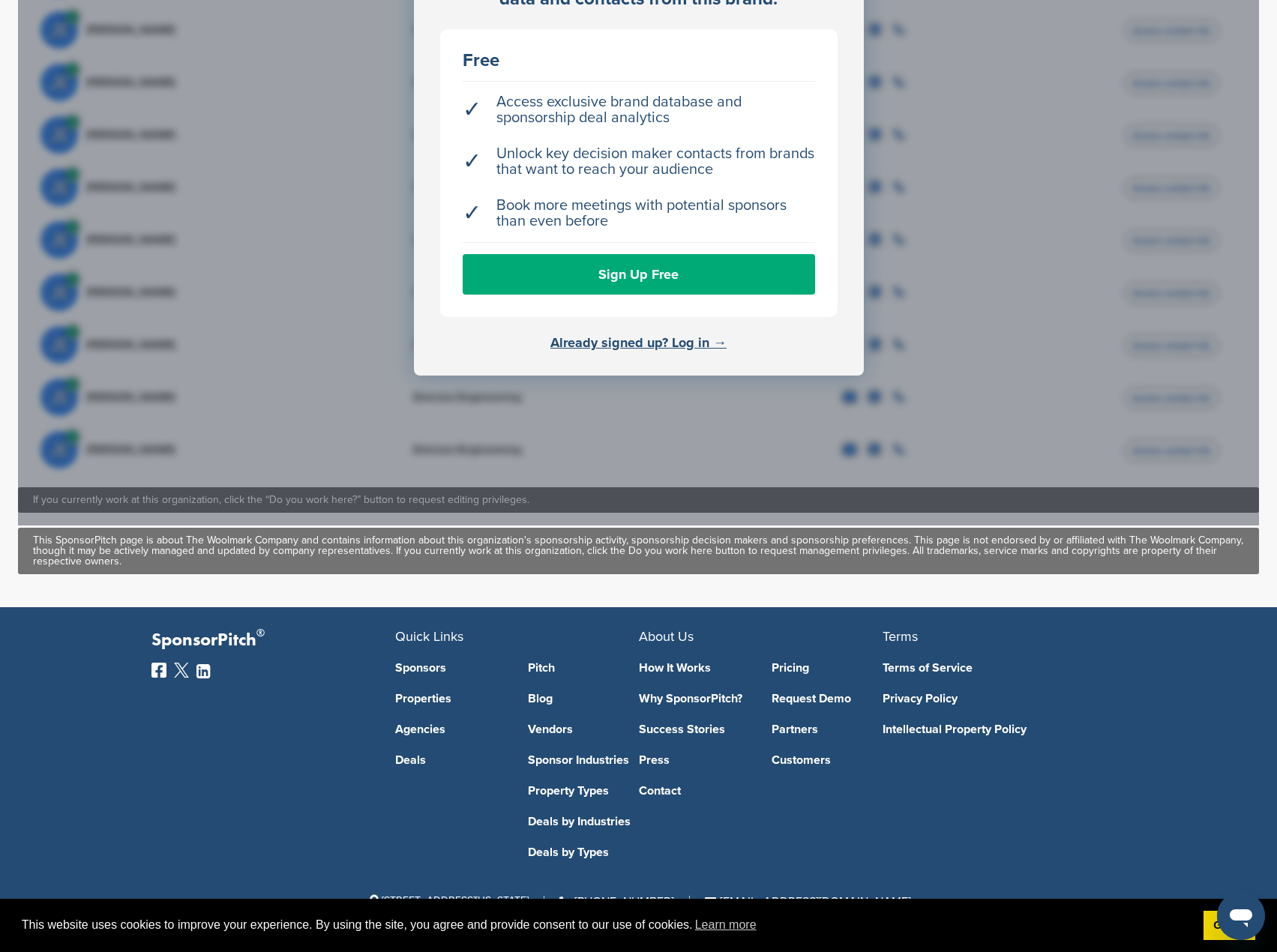 Image resolution: width=1277 pixels, height=952 pixels. What do you see at coordinates (694, 760) in the screenshot?
I see `a: Press` at bounding box center [694, 760].